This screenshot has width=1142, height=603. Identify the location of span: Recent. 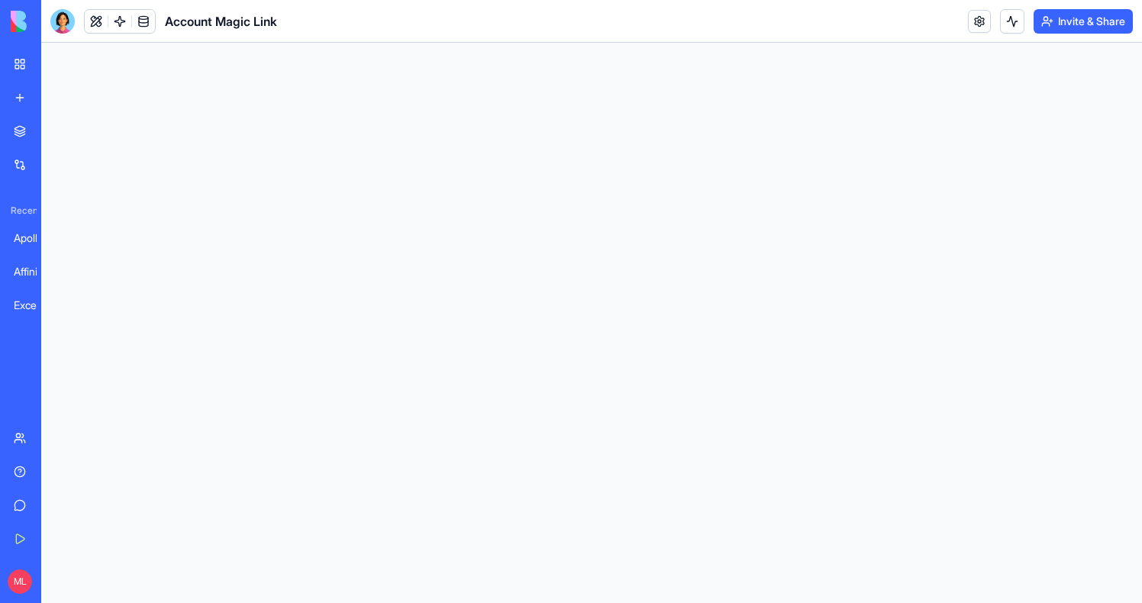
(21, 211).